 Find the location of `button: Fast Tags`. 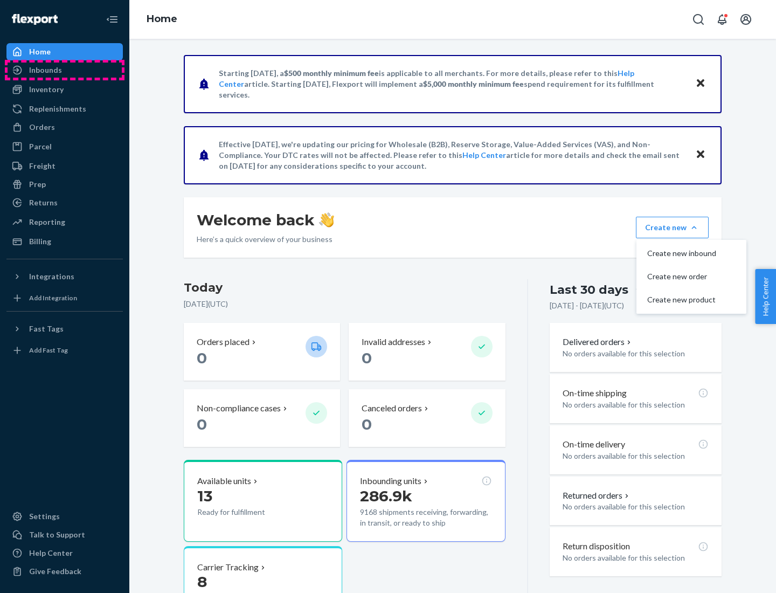

button: Fast Tags is located at coordinates (65, 329).